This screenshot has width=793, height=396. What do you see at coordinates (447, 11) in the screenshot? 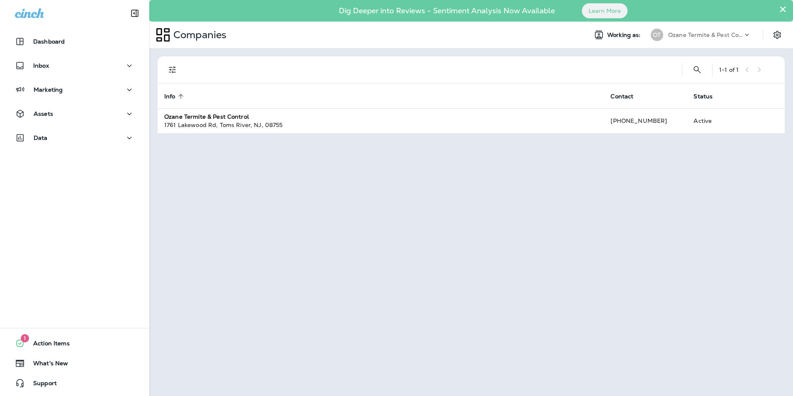
I see `p: Dig Deeper into Reviews - Sentiment Analysis Now Available` at bounding box center [447, 11].